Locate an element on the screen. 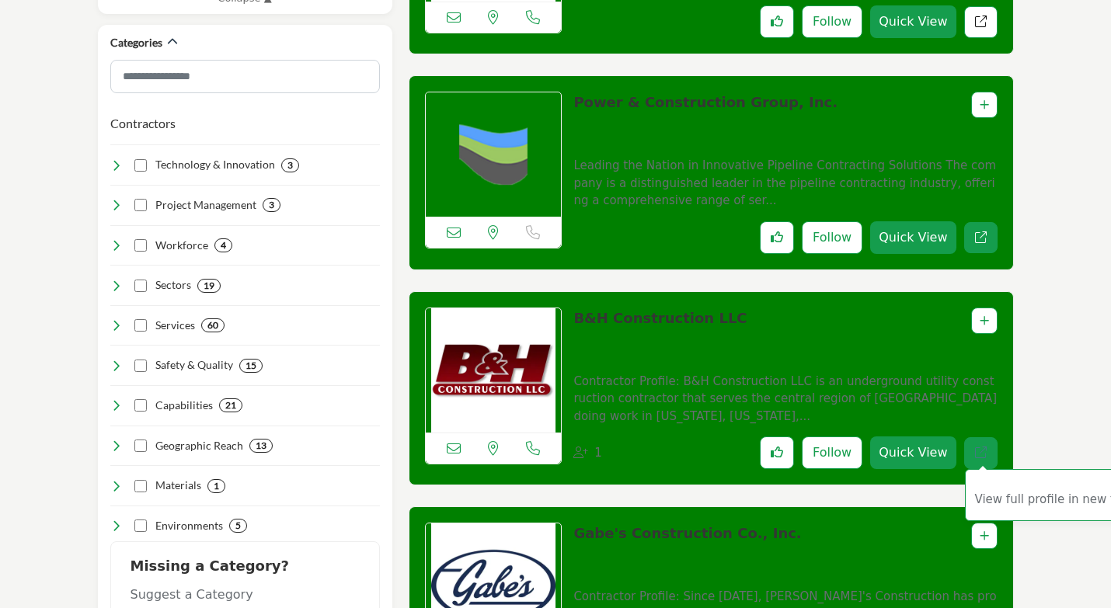 The image size is (1111, 608). input: Select Services checkbox is located at coordinates (141, 325).